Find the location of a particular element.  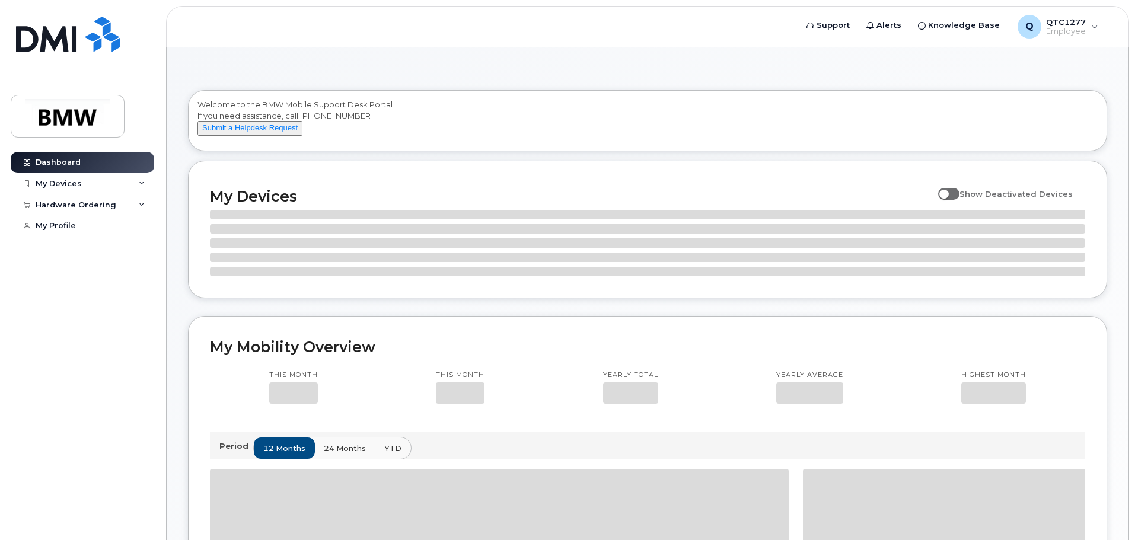

a: Submit a Helpdesk Request is located at coordinates (250, 127).